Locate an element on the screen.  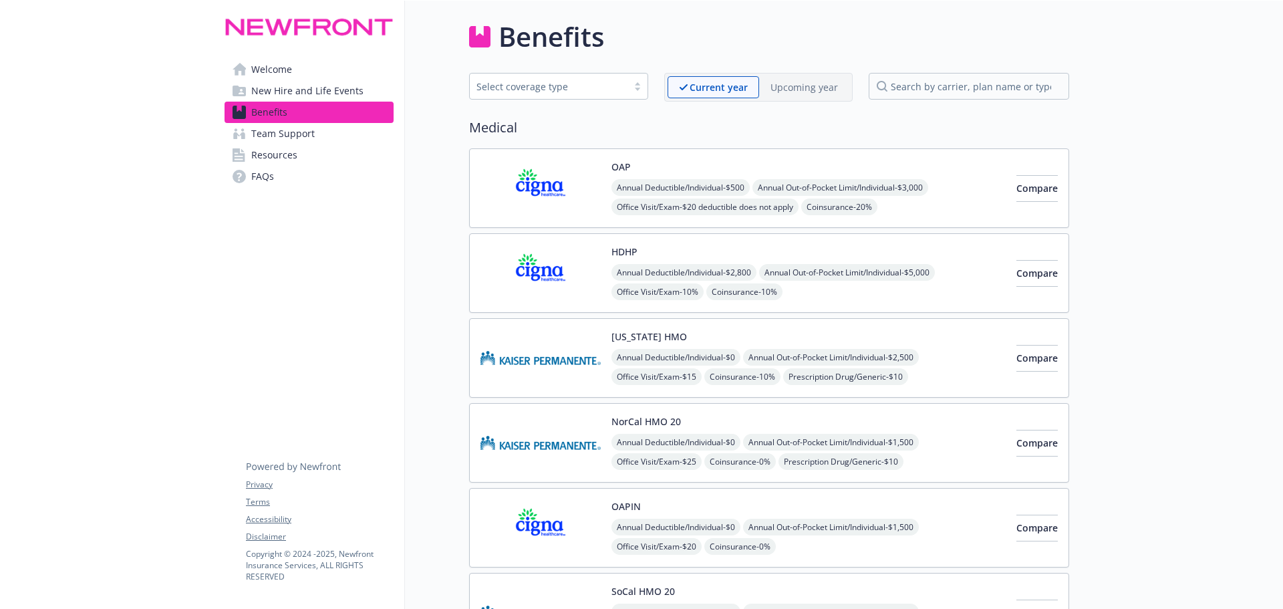
span: Annual Deductible/Individual - $500 is located at coordinates (680, 187).